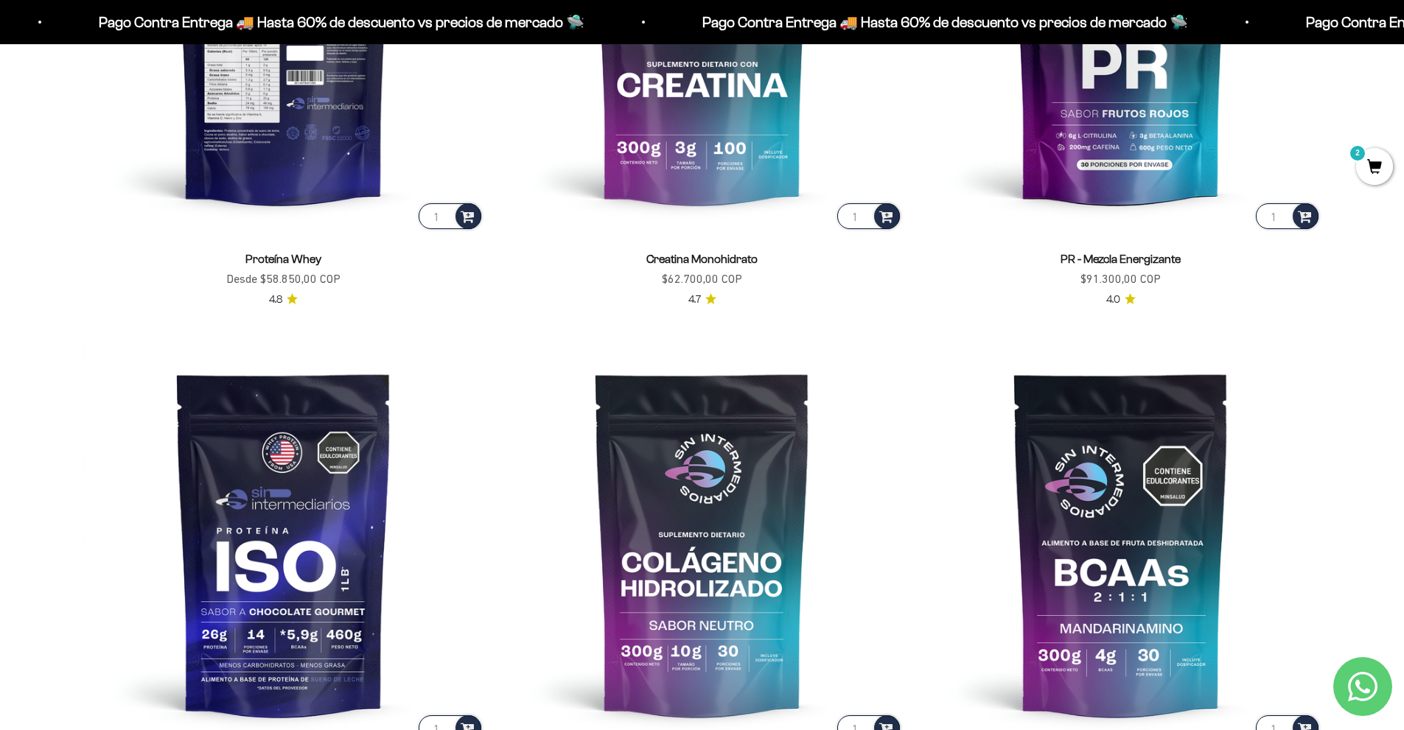 The image size is (1404, 730). I want to click on span: 4.7, so click(694, 300).